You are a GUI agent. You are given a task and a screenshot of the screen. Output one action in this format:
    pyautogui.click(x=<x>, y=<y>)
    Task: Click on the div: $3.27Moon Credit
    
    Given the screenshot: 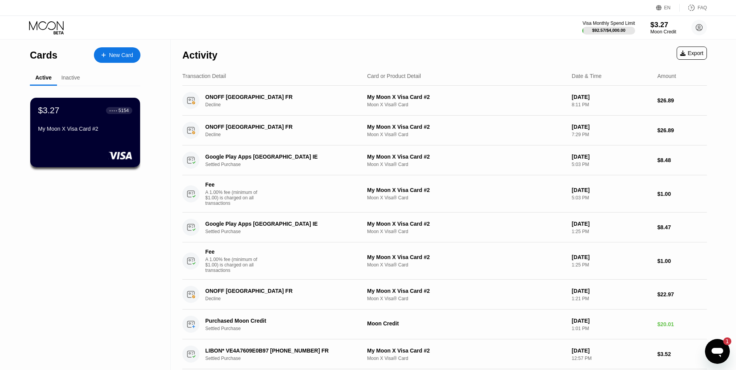 What is the action you would take?
    pyautogui.click(x=663, y=28)
    